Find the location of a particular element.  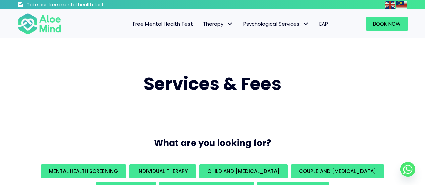

a: EAP is located at coordinates (323, 24).